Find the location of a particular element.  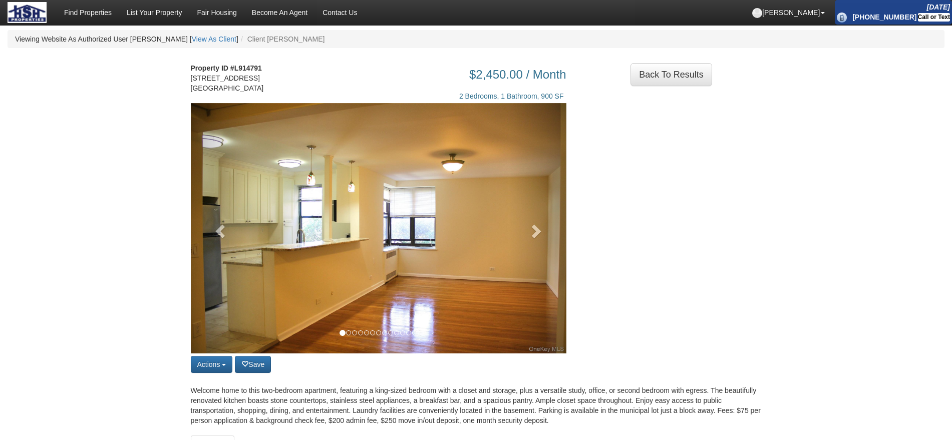

img: default-profile.png is located at coordinates (757, 13).